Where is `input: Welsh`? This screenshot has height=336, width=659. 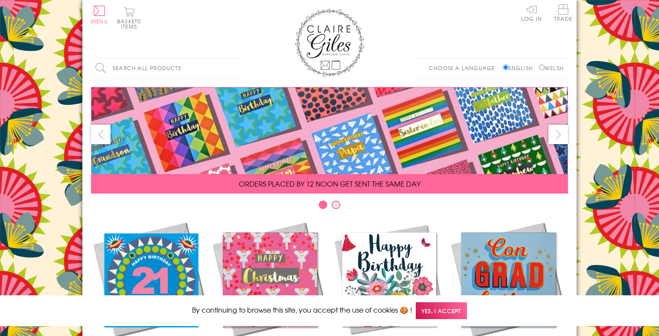
input: Welsh is located at coordinates (542, 67).